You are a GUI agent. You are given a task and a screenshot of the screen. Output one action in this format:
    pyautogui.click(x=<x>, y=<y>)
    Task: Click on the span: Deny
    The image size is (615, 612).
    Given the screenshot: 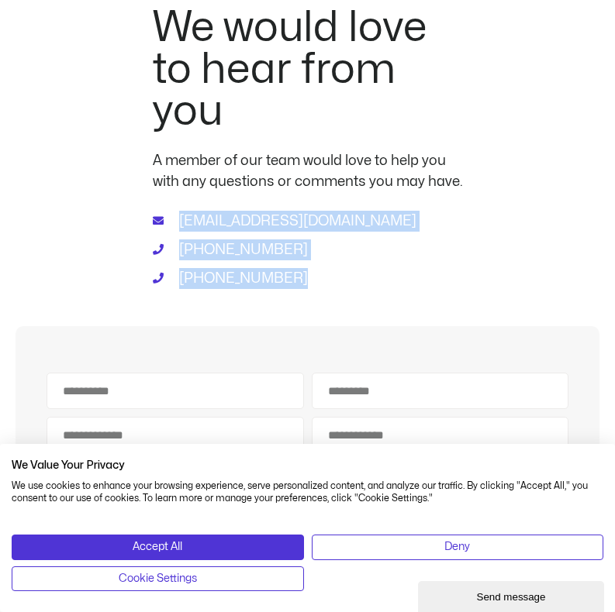 What is the action you would take?
    pyautogui.click(x=456, y=547)
    